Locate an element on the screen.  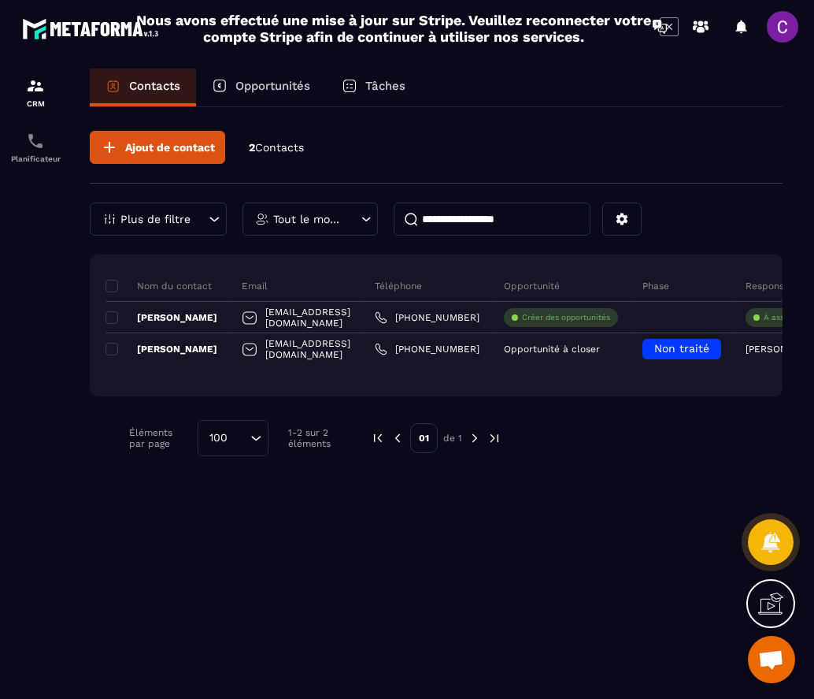
div: Ouvrir le chat is located at coordinates (772, 659).